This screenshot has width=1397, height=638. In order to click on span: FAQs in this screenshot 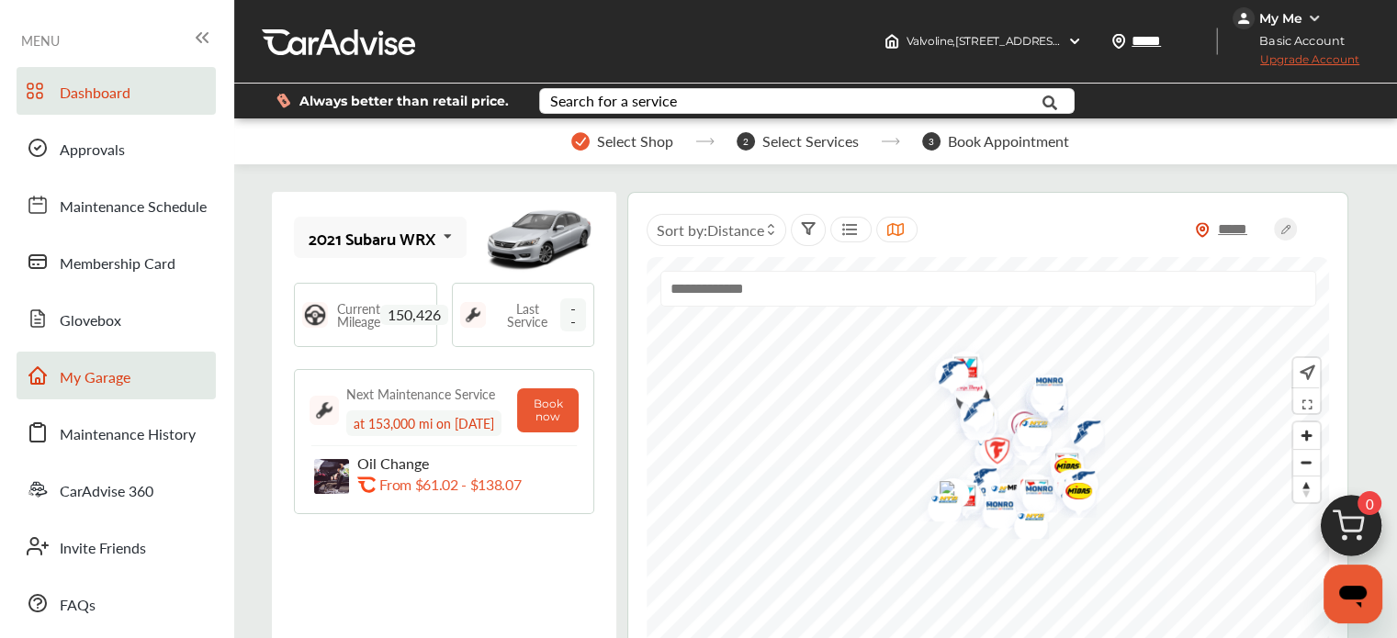, I will do `click(77, 606)`.